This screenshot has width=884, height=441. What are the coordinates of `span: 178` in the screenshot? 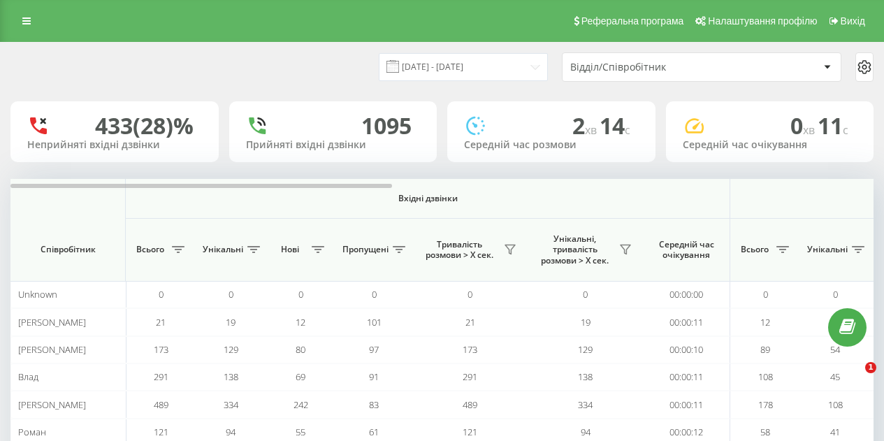 It's located at (765, 404).